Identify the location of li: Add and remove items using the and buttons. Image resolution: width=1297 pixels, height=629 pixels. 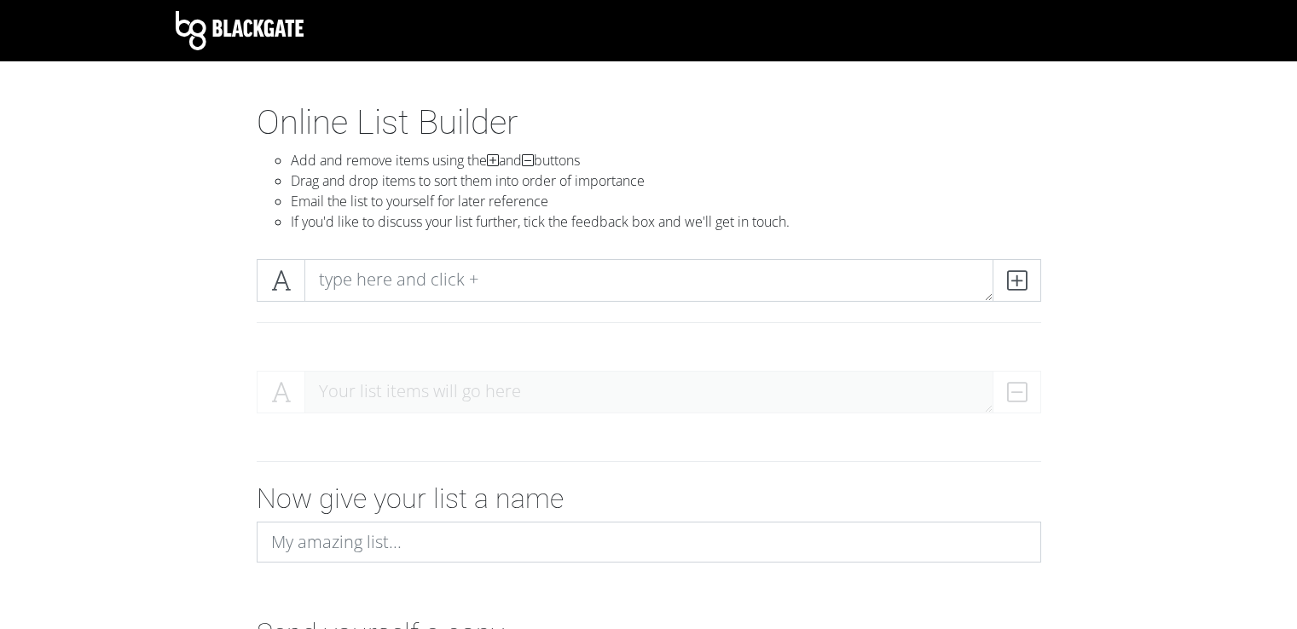
(666, 160).